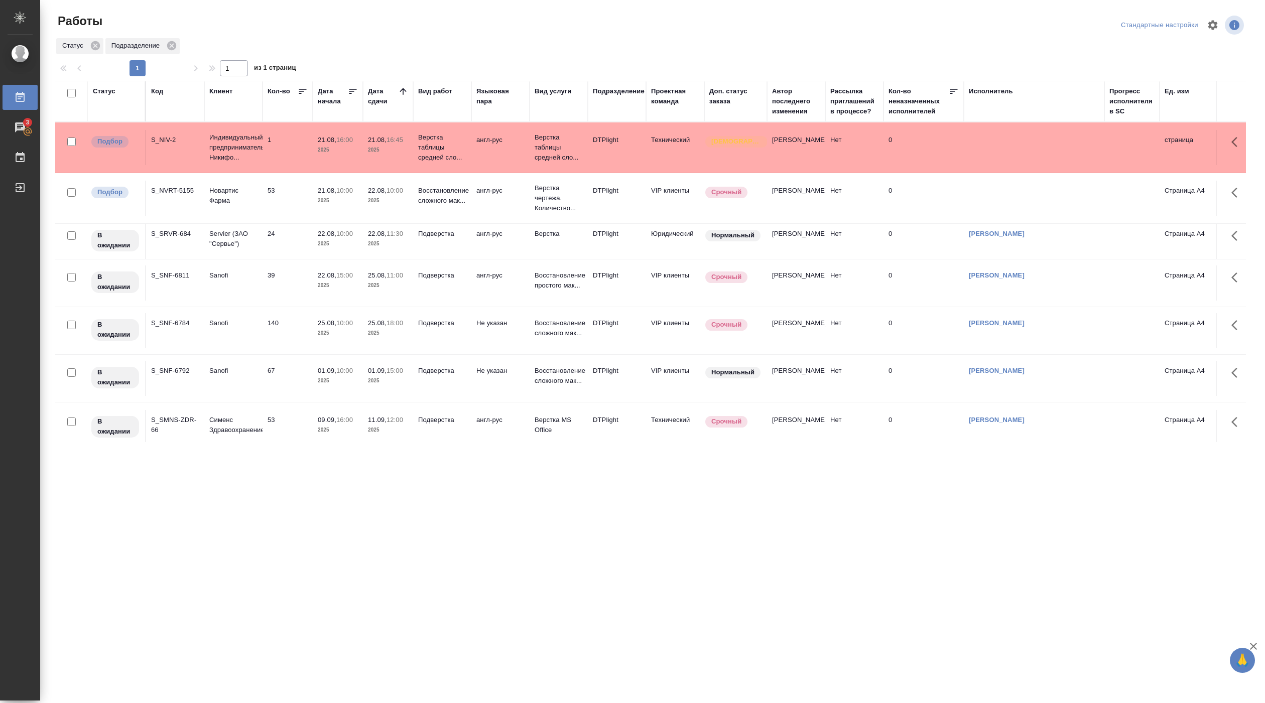  Describe the element at coordinates (675, 331) in the screenshot. I see `td: VIP клиенты` at that location.